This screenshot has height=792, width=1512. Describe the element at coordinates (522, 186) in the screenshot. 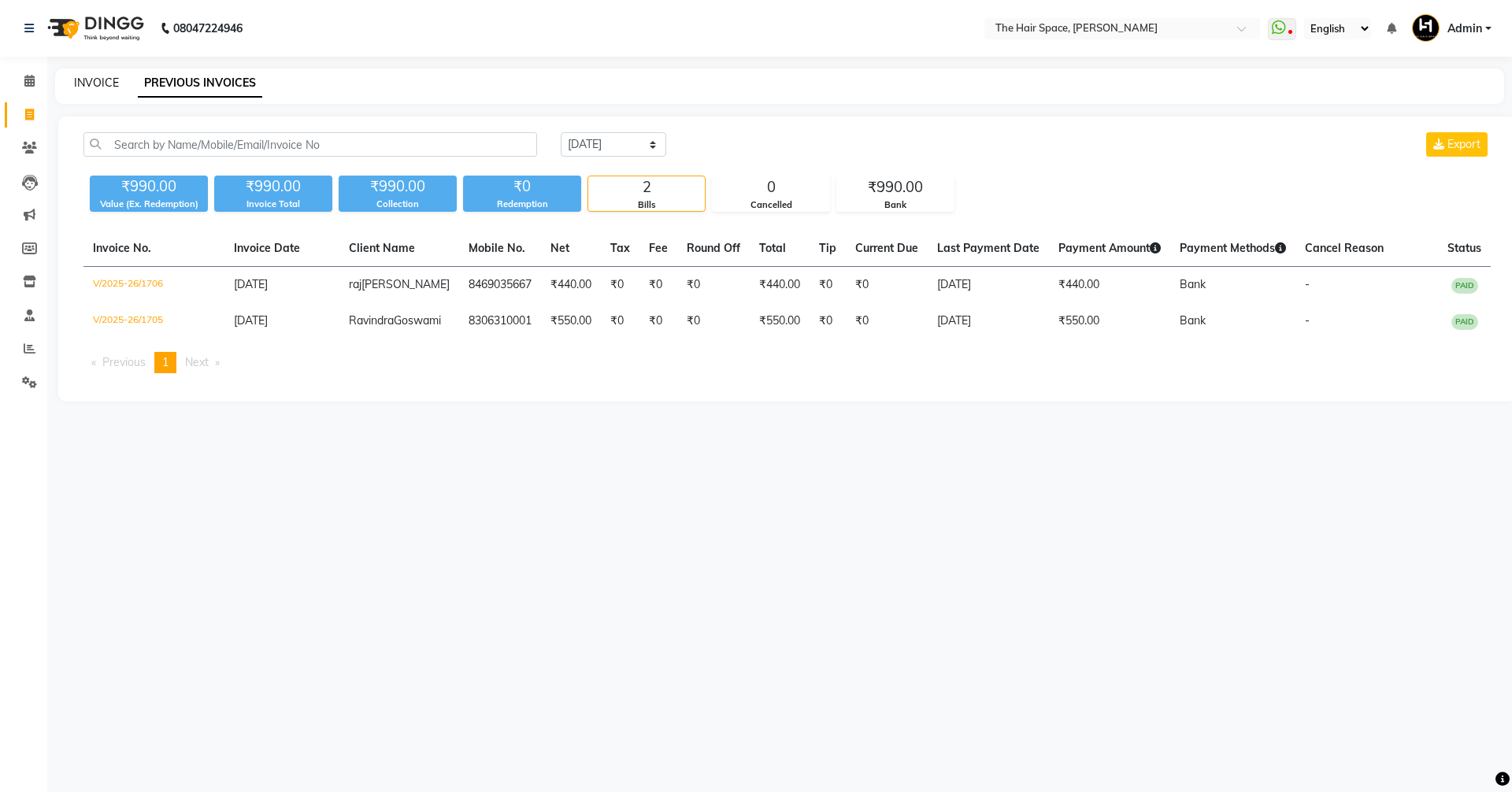

I see `div: ₹0` at that location.